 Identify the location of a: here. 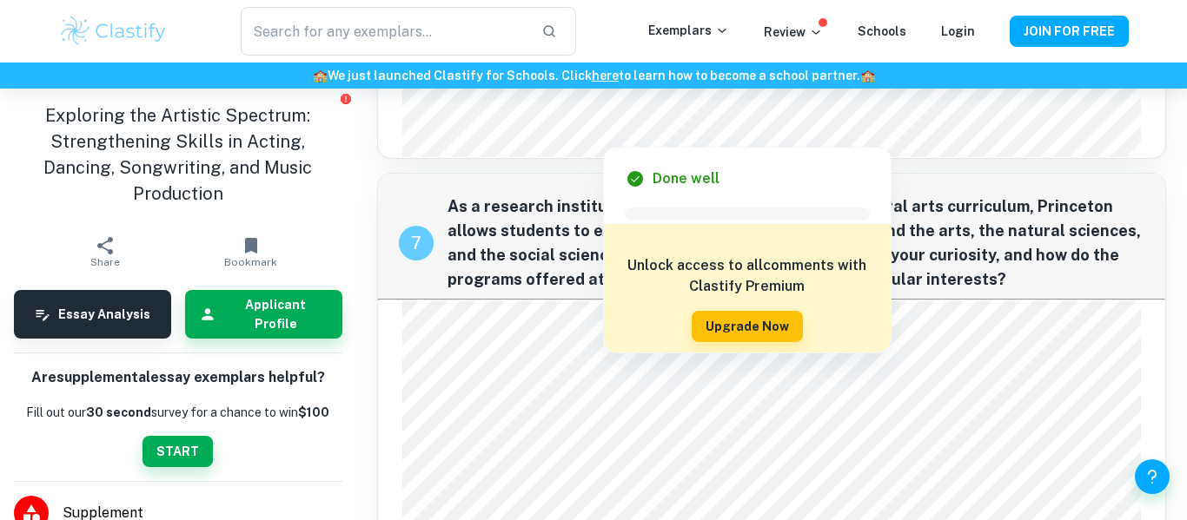
(605, 76).